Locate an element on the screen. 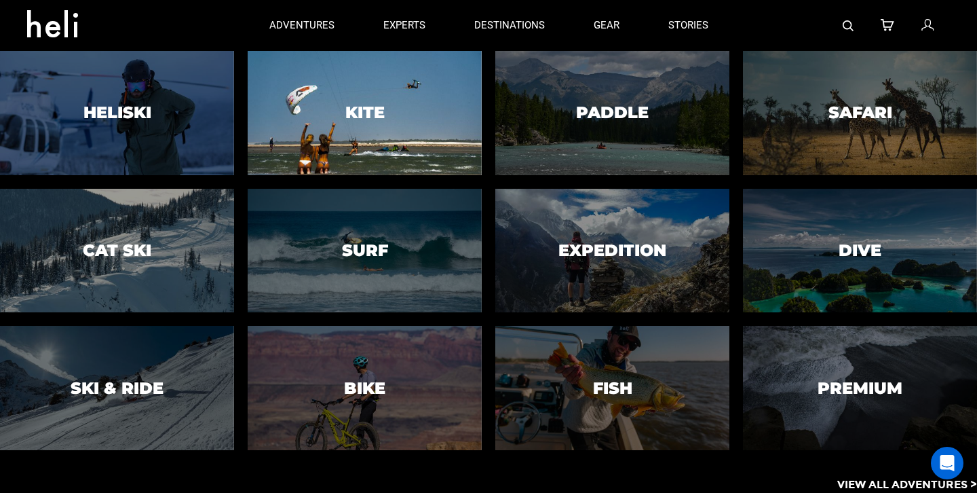 The width and height of the screenshot is (977, 493). img: search-bar-icon.svg is located at coordinates (848, 26).